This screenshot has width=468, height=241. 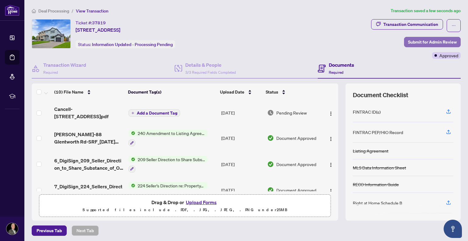 I want to click on span: 7_DigiSign_224_Sellers_Direction_re__Property_Offers_-_Important_Information_for_Seller_Acknowled..., so click(x=89, y=190).